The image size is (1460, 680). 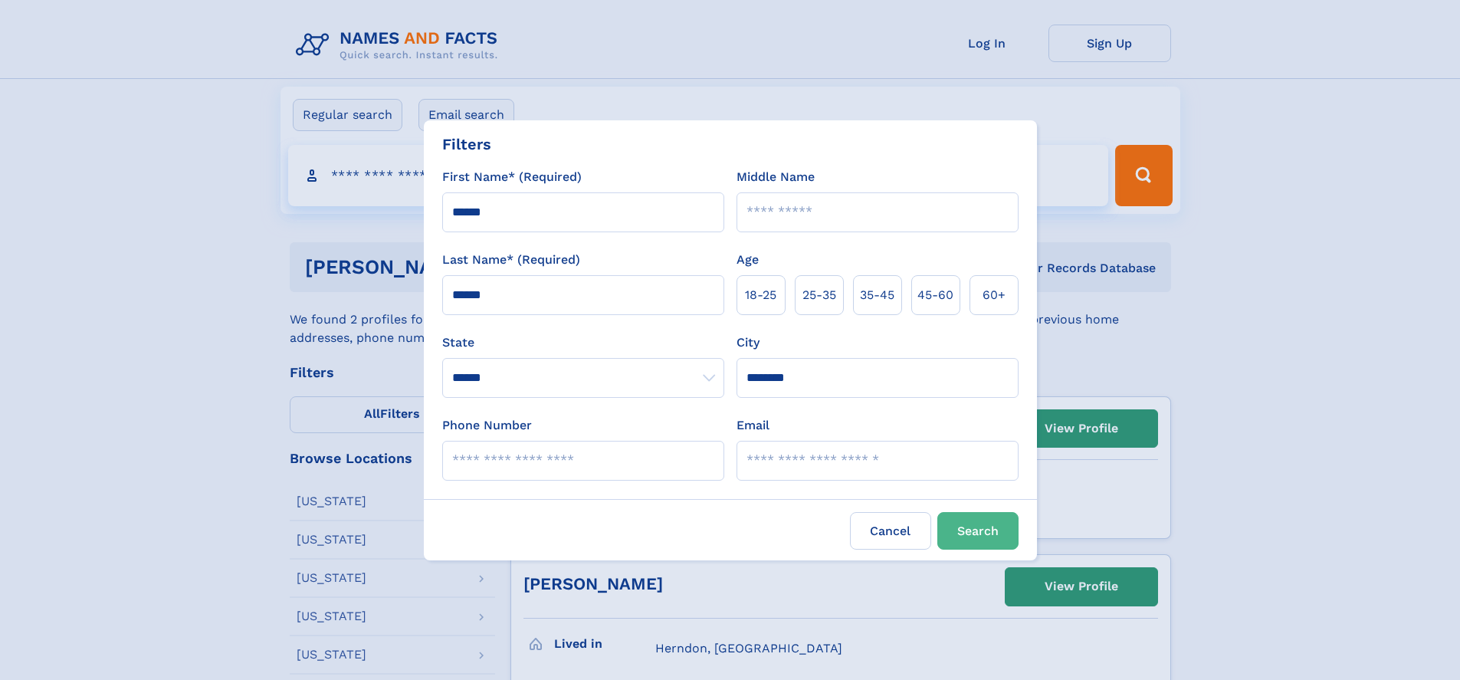 I want to click on label: Phone Number, so click(x=487, y=425).